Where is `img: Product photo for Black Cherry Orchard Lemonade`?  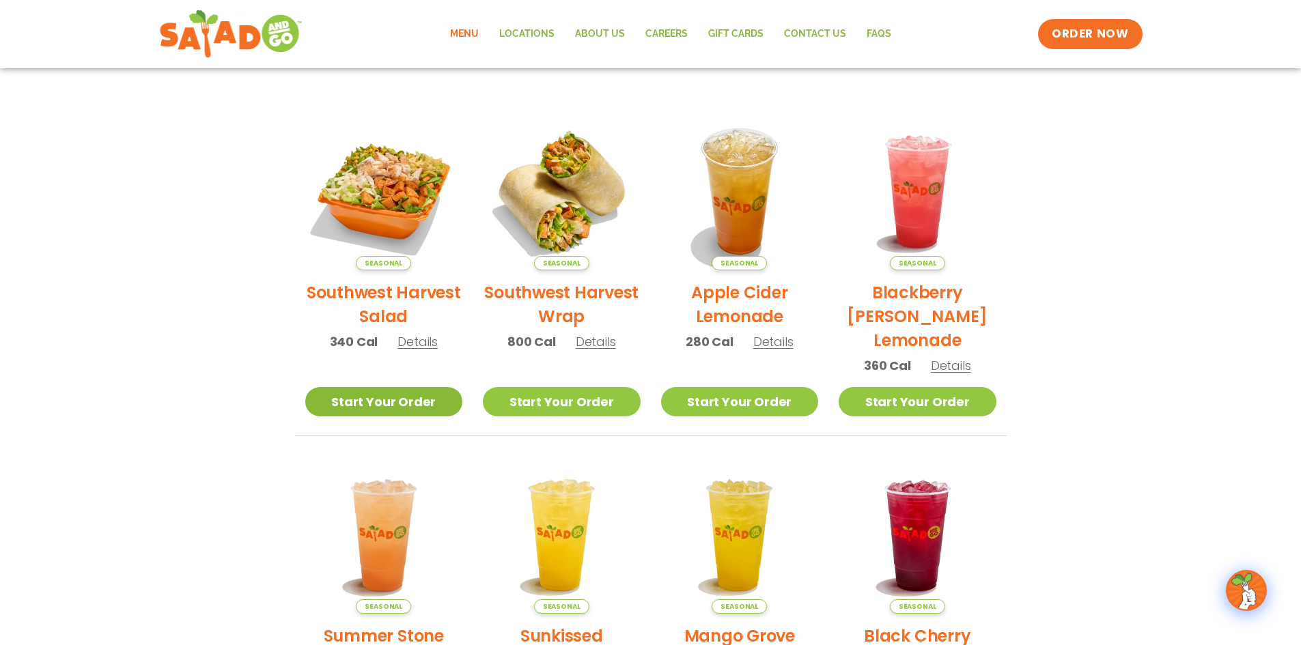
img: Product photo for Black Cherry Orchard Lemonade is located at coordinates (917, 535).